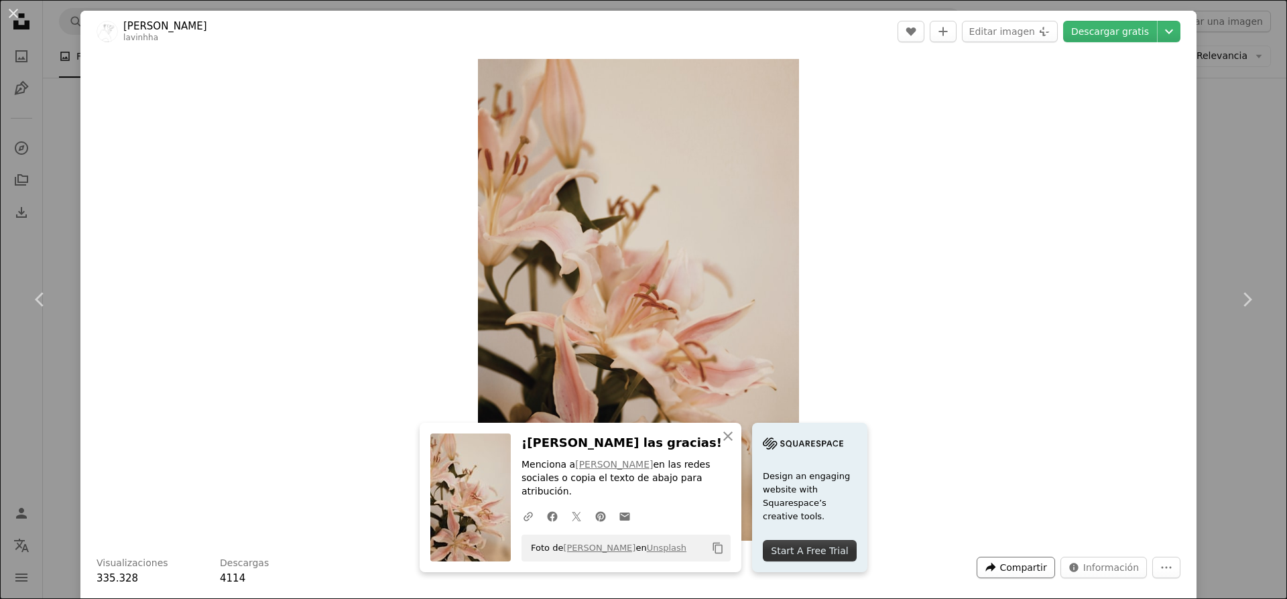 This screenshot has height=599, width=1287. What do you see at coordinates (1166, 568) in the screenshot?
I see `button: Más acciones` at bounding box center [1166, 568].